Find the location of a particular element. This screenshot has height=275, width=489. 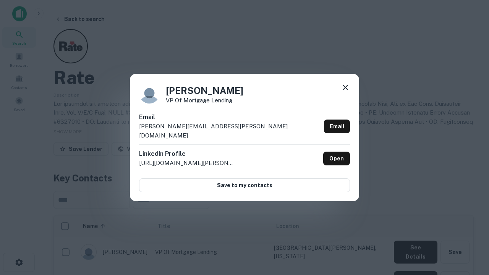

h6: Email is located at coordinates (230, 117).